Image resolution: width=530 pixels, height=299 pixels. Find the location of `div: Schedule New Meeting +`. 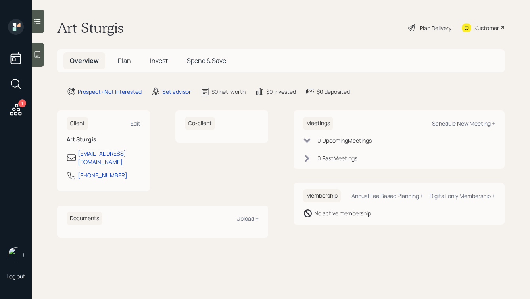

div: Schedule New Meeting + is located at coordinates (463, 123).